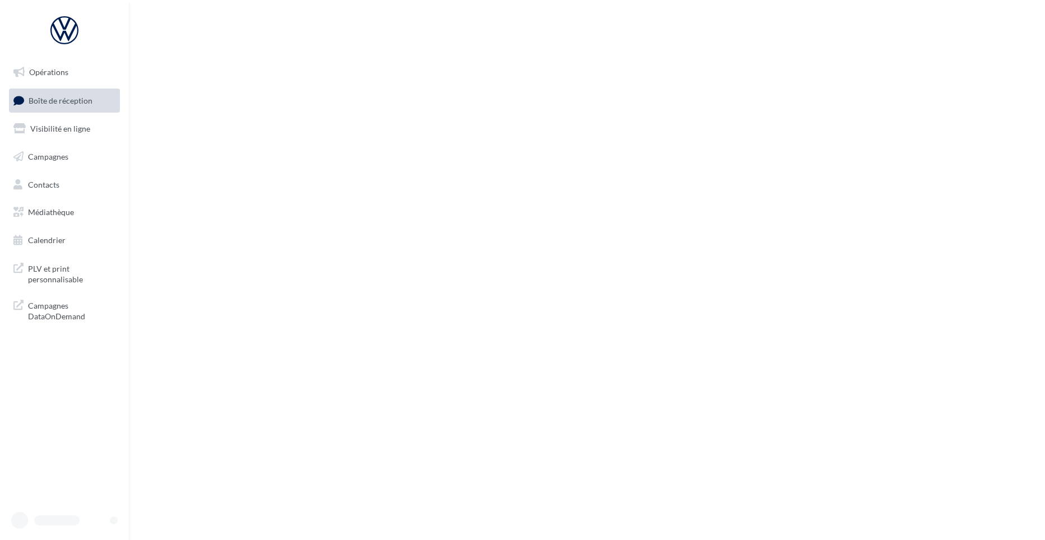  Describe the element at coordinates (47, 240) in the screenshot. I see `span: Calendrier` at that location.